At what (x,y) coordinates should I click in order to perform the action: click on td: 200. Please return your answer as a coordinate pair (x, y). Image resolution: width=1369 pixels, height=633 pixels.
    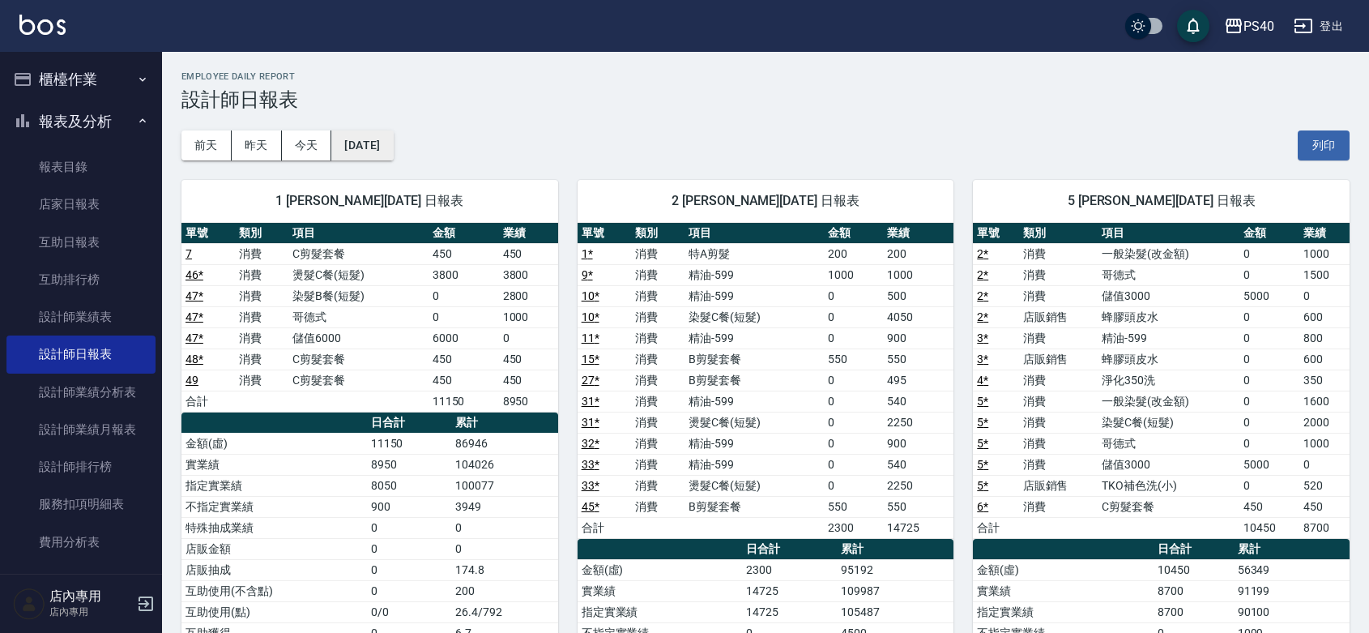
    Looking at the image, I should click on (853, 254).